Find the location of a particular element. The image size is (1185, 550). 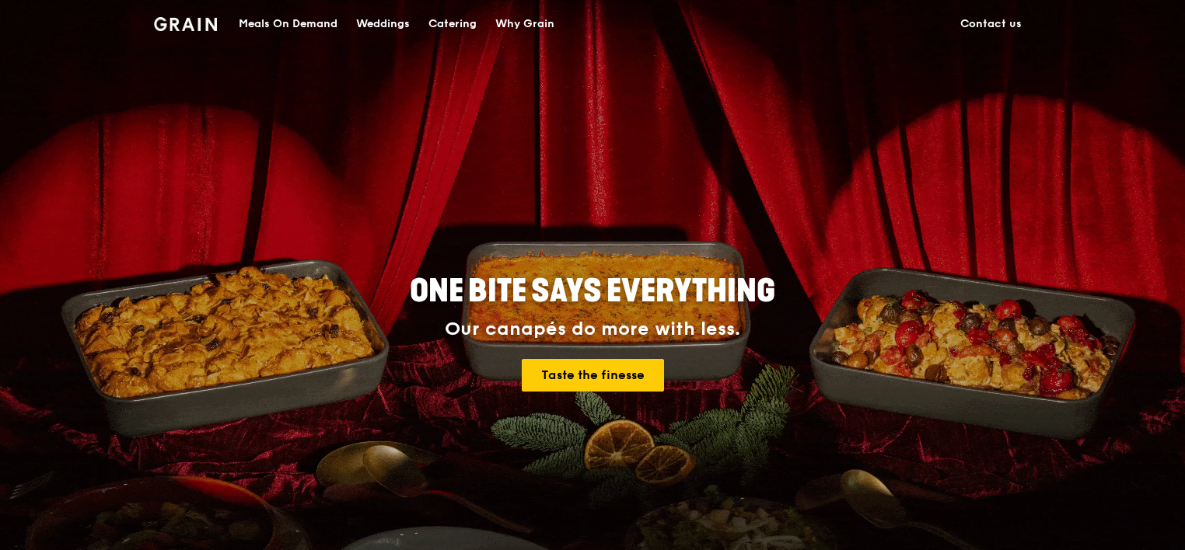

div: Weddings is located at coordinates (383, 24).